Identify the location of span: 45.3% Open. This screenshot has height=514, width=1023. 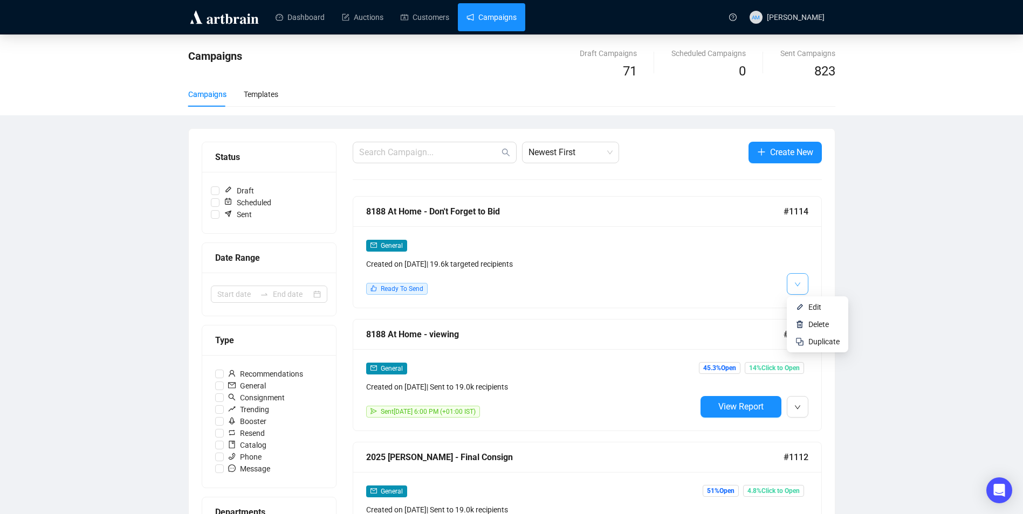
(719, 368).